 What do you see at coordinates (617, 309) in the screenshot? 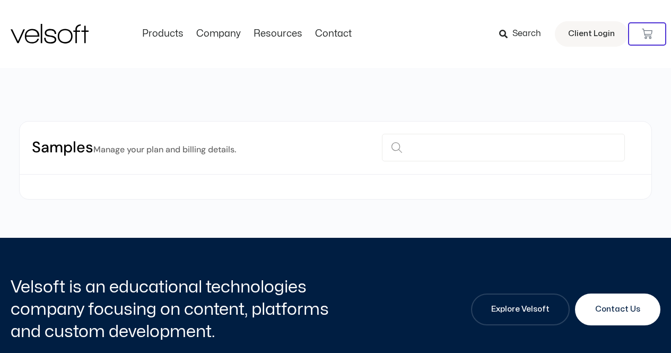
I see `a: Contact Us` at bounding box center [617, 309].